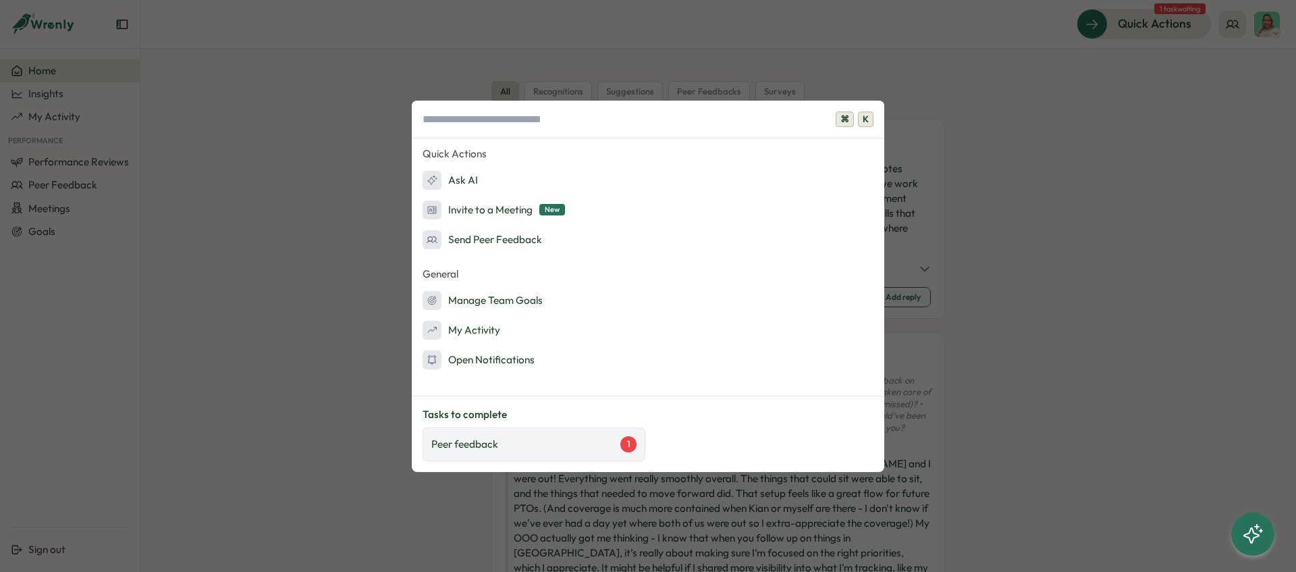 This screenshot has width=1296, height=572. Describe the element at coordinates (866, 120) in the screenshot. I see `span: K` at that location.